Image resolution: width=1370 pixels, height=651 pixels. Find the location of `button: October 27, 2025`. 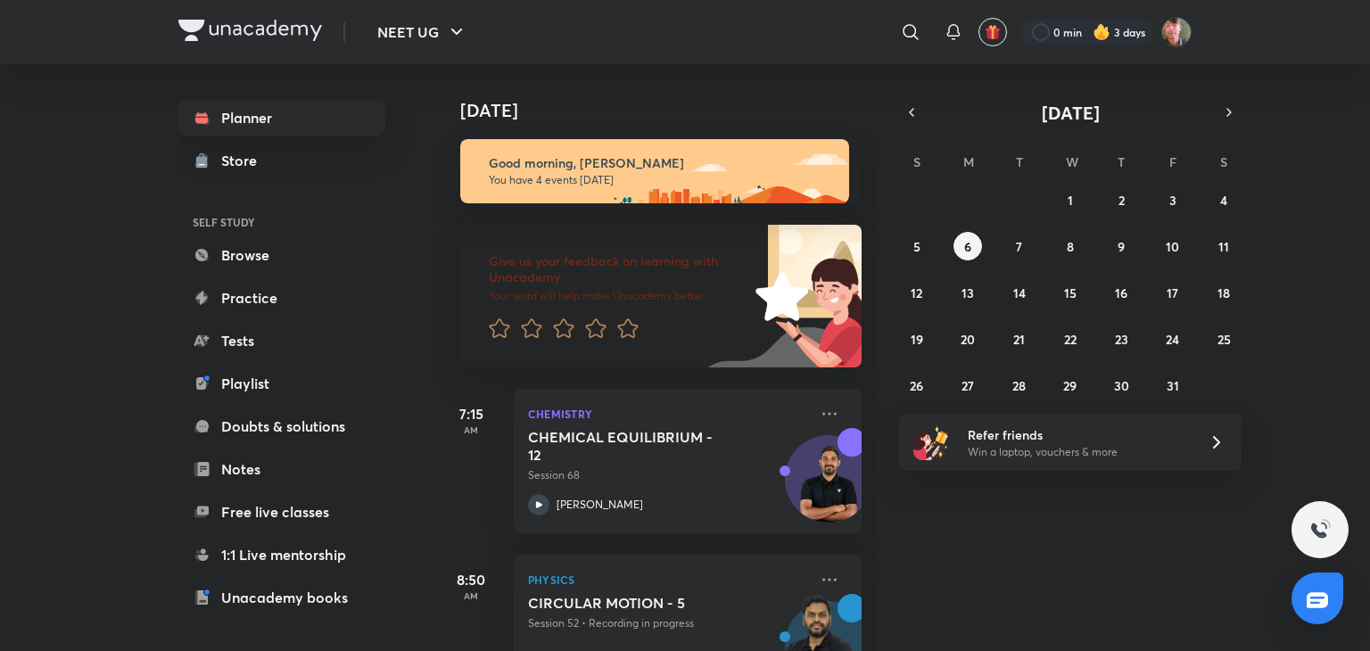

button: October 27, 2025 is located at coordinates (968, 385).